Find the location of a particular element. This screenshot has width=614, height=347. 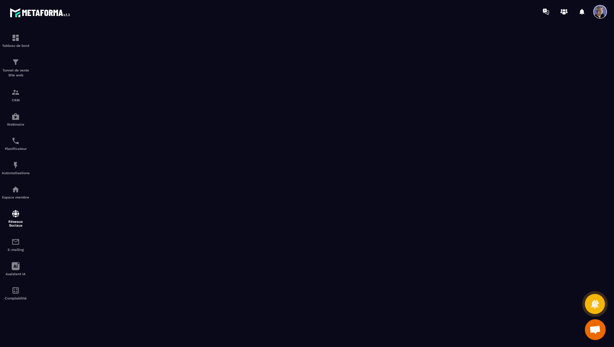

img: email is located at coordinates (16, 242).